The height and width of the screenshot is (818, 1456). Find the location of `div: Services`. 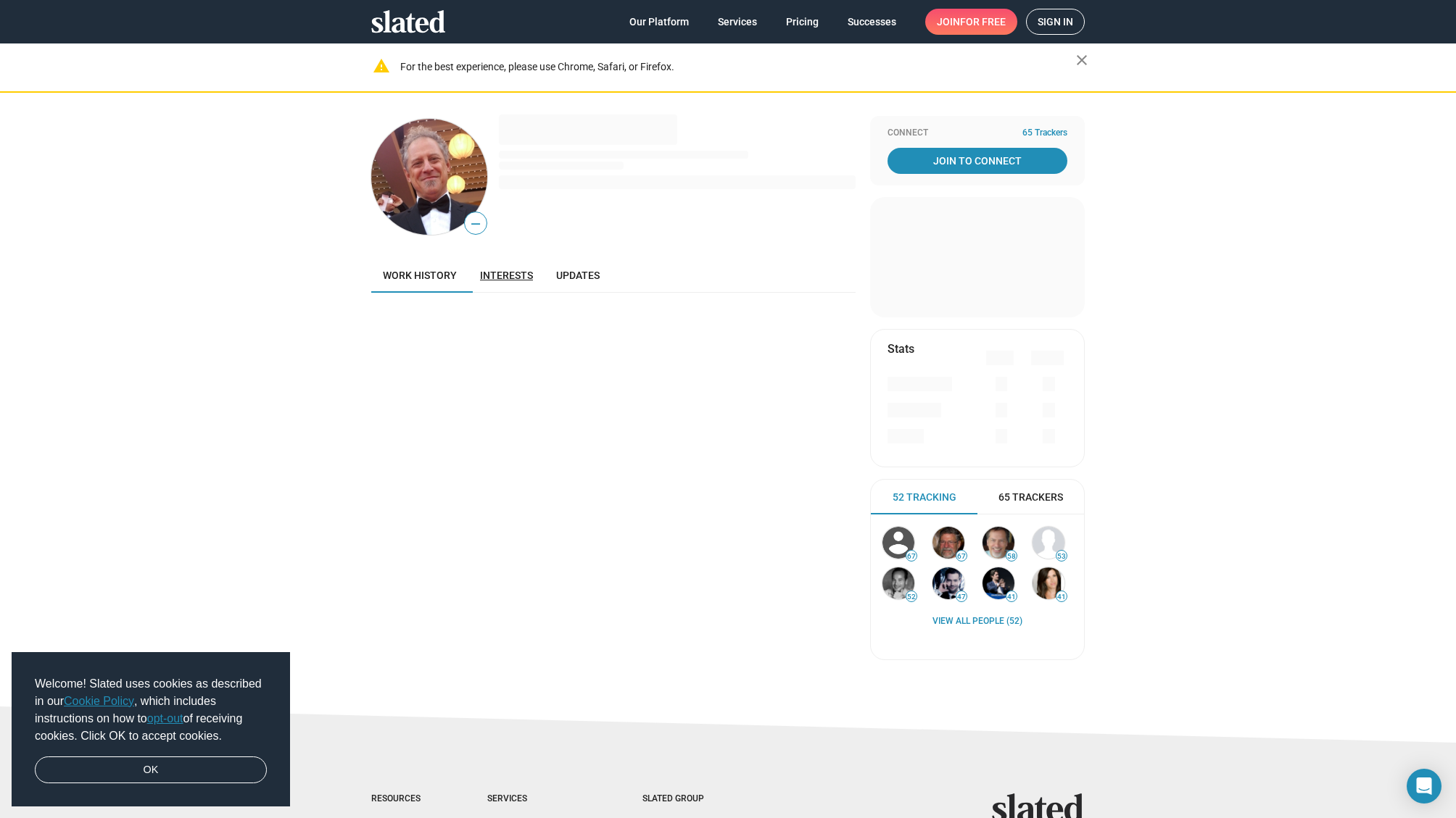

div: Services is located at coordinates (536, 799).